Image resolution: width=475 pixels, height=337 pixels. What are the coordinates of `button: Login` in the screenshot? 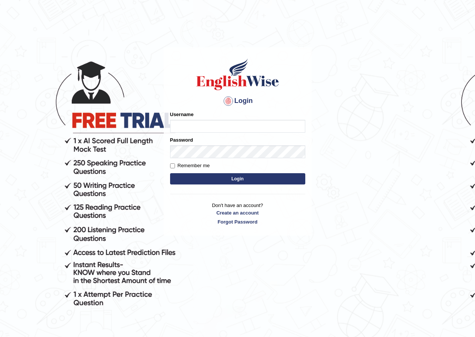 It's located at (238, 179).